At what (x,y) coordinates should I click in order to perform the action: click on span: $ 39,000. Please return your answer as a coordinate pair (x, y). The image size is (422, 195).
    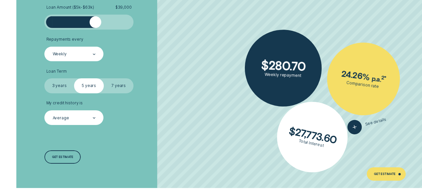
    Looking at the image, I should click on (124, 7).